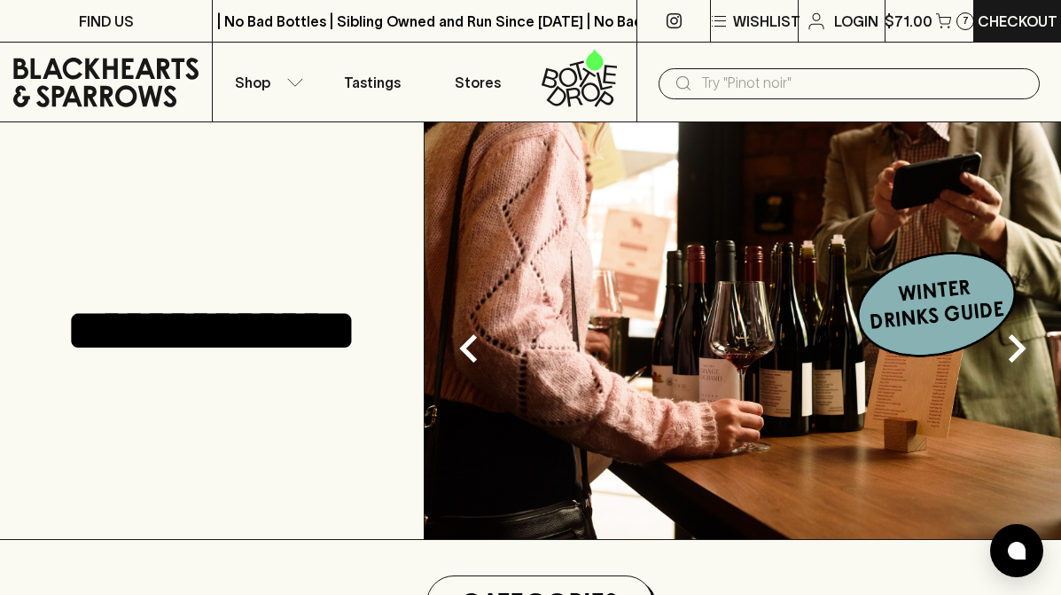  I want to click on p: FIND US, so click(106, 21).